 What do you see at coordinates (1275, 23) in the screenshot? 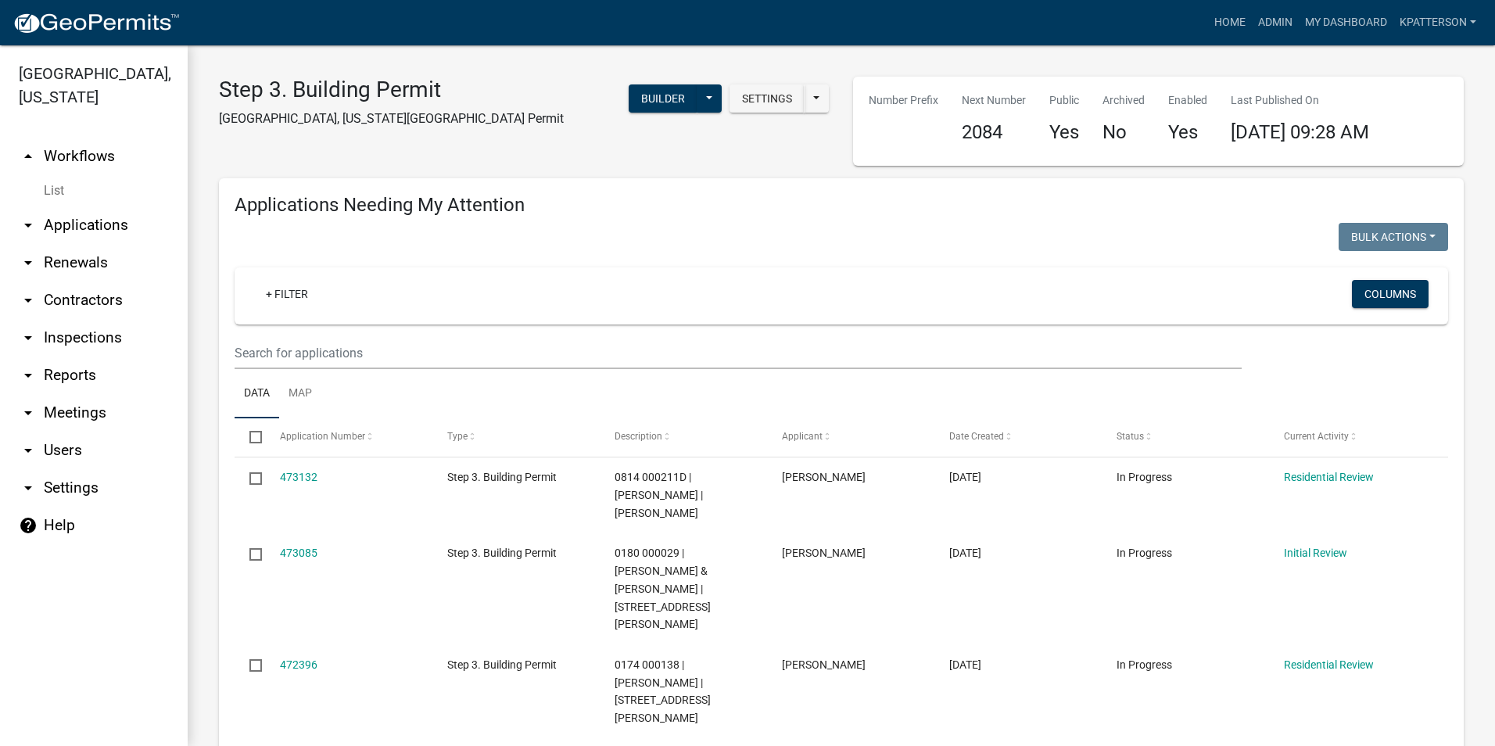
I see `a: Admin` at bounding box center [1275, 23].